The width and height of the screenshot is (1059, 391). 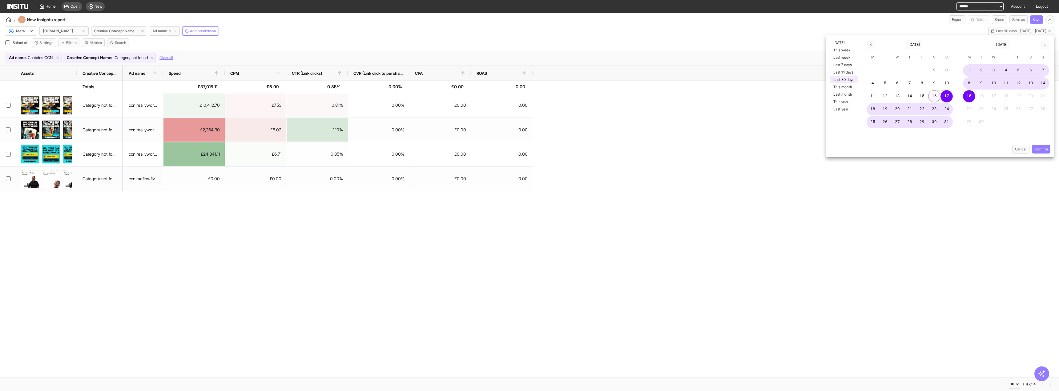 What do you see at coordinates (910, 109) in the screenshot?
I see `button: 21` at bounding box center [910, 109].